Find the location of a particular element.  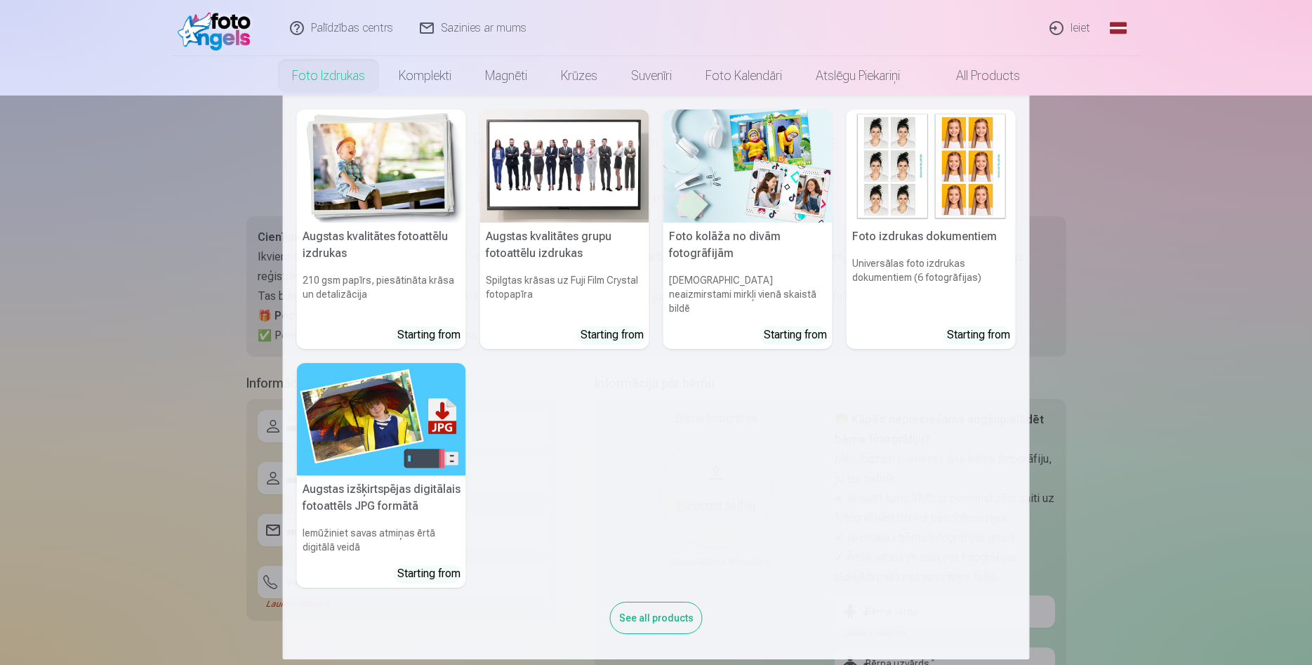

a: Komplekti is located at coordinates (425, 76).